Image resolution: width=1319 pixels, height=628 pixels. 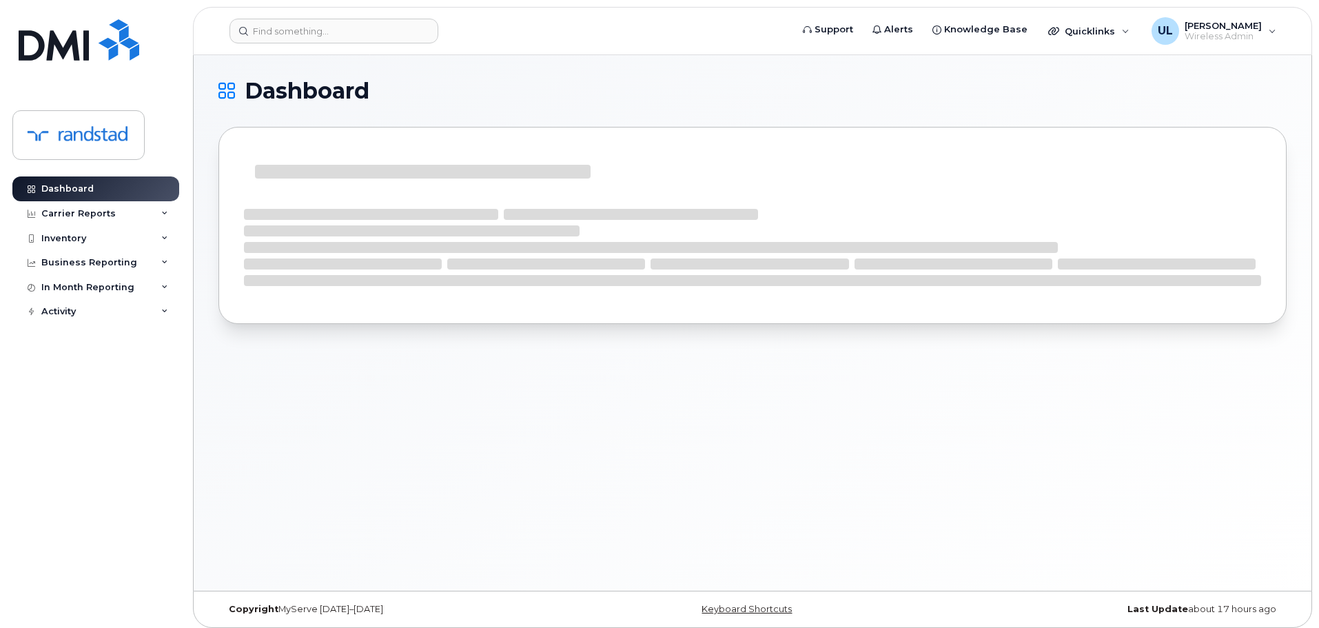 I want to click on span: Dashboard, so click(x=307, y=91).